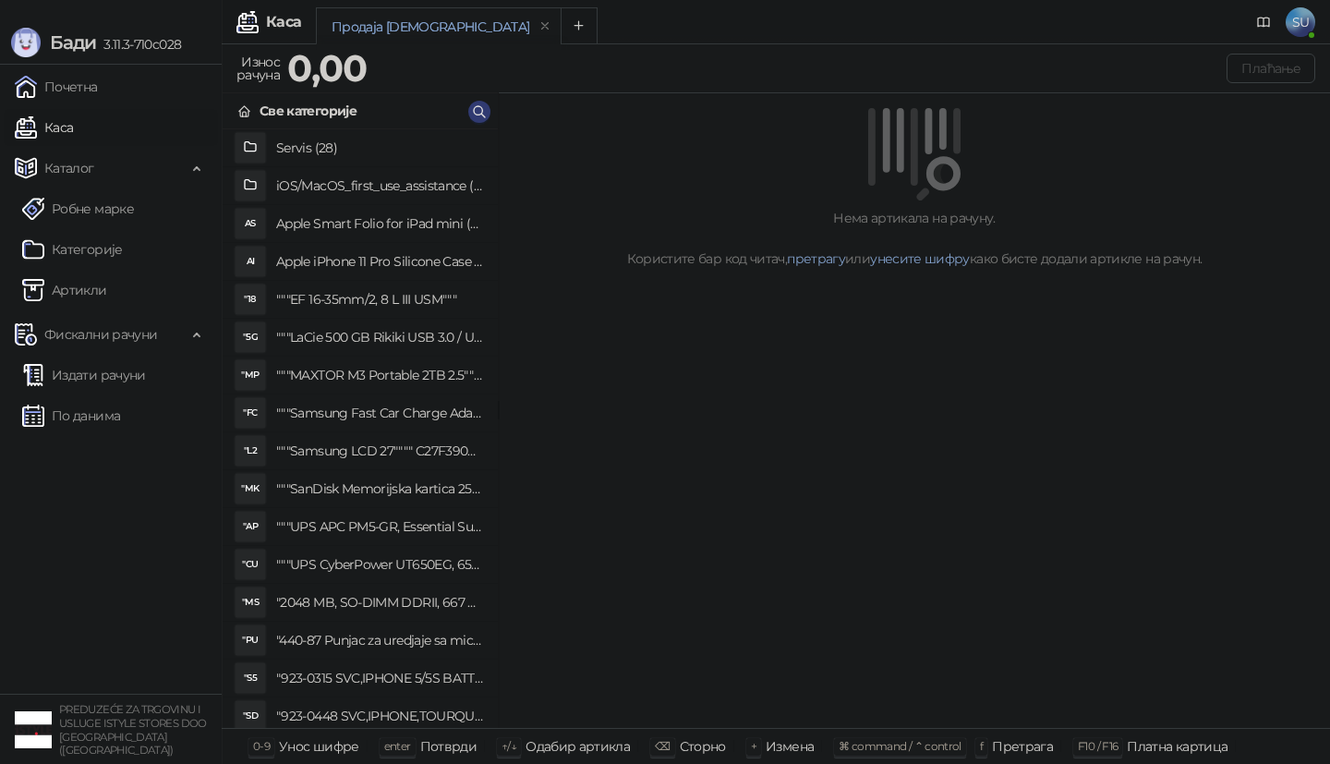 Image resolution: width=1330 pixels, height=764 pixels. Describe the element at coordinates (380, 186) in the screenshot. I see `h4: iOS/MacOS_first_use_assistance (4)` at that location.